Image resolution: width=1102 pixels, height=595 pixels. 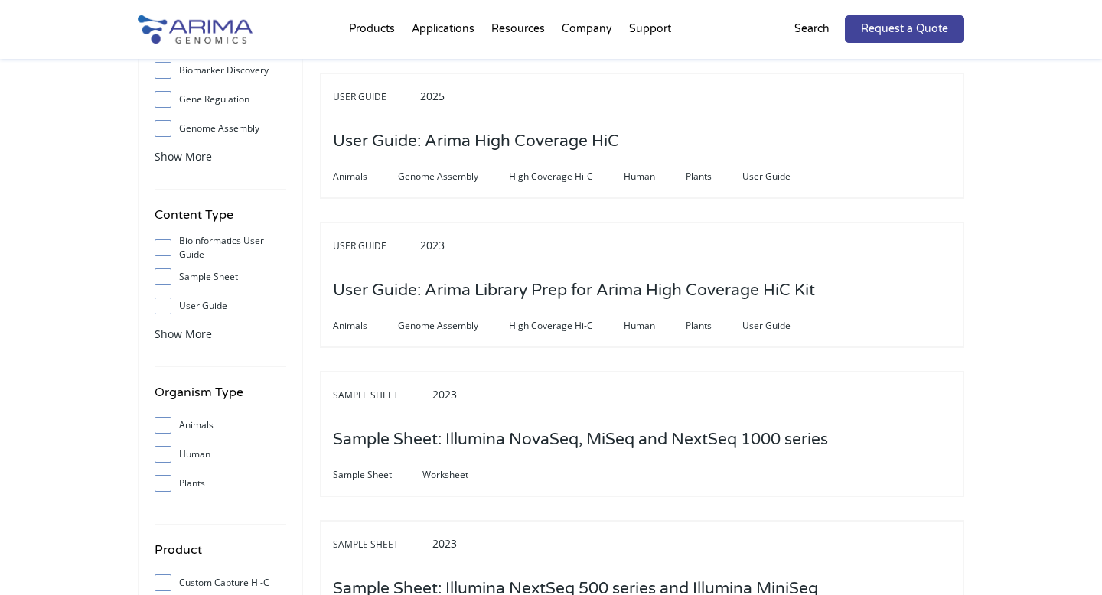 I want to click on img: Arima-Genomics-logo, so click(x=195, y=29).